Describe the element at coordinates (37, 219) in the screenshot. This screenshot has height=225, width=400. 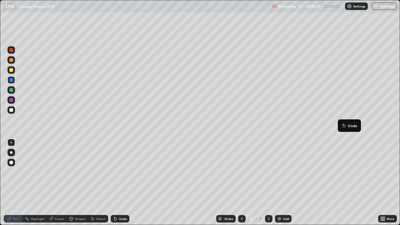
I see `div: Highlight` at that location.